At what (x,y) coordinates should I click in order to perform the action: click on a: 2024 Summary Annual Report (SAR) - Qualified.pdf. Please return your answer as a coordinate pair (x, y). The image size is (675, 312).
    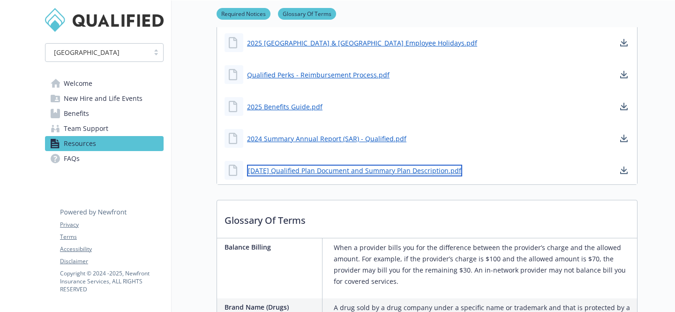
    Looking at the image, I should click on (327, 138).